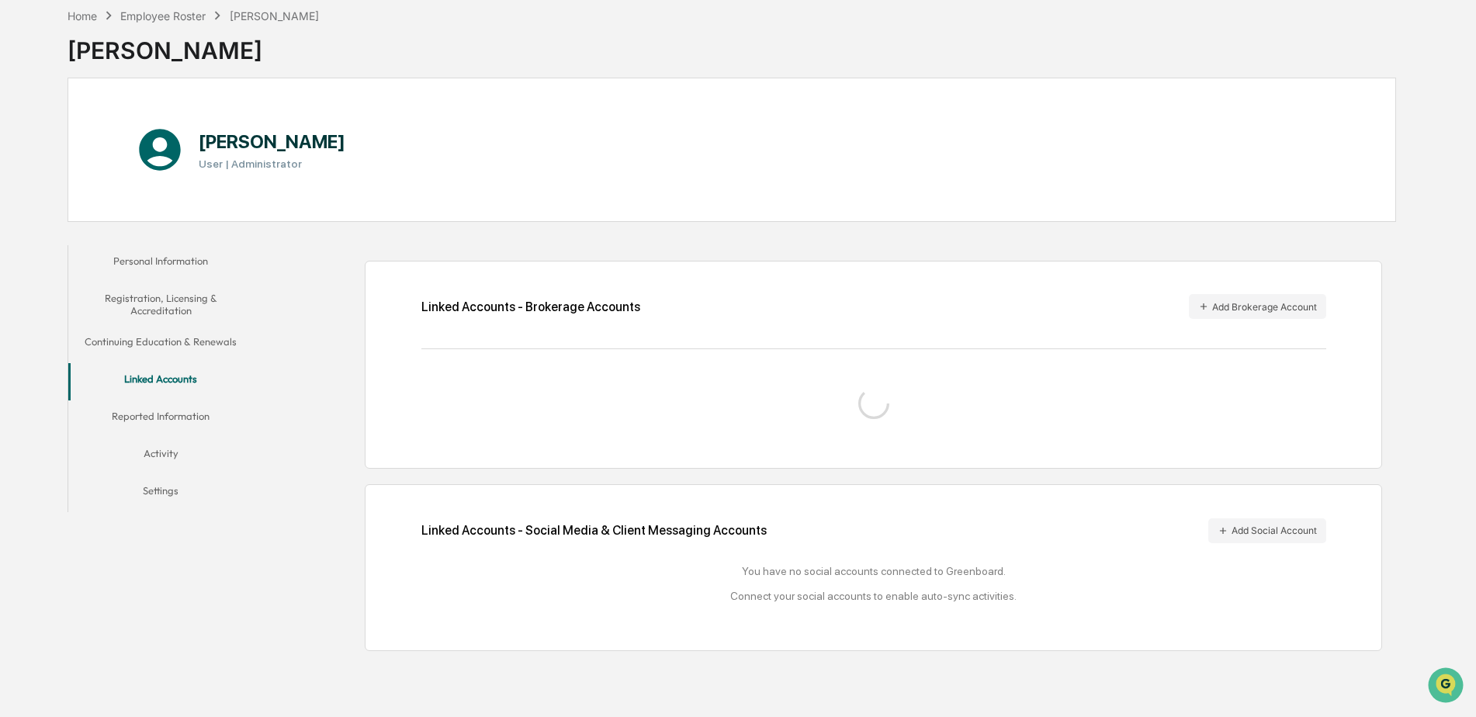 Image resolution: width=1476 pixels, height=717 pixels. What do you see at coordinates (148, 269) in the screenshot?
I see `a: Powered byPylon` at bounding box center [148, 269].